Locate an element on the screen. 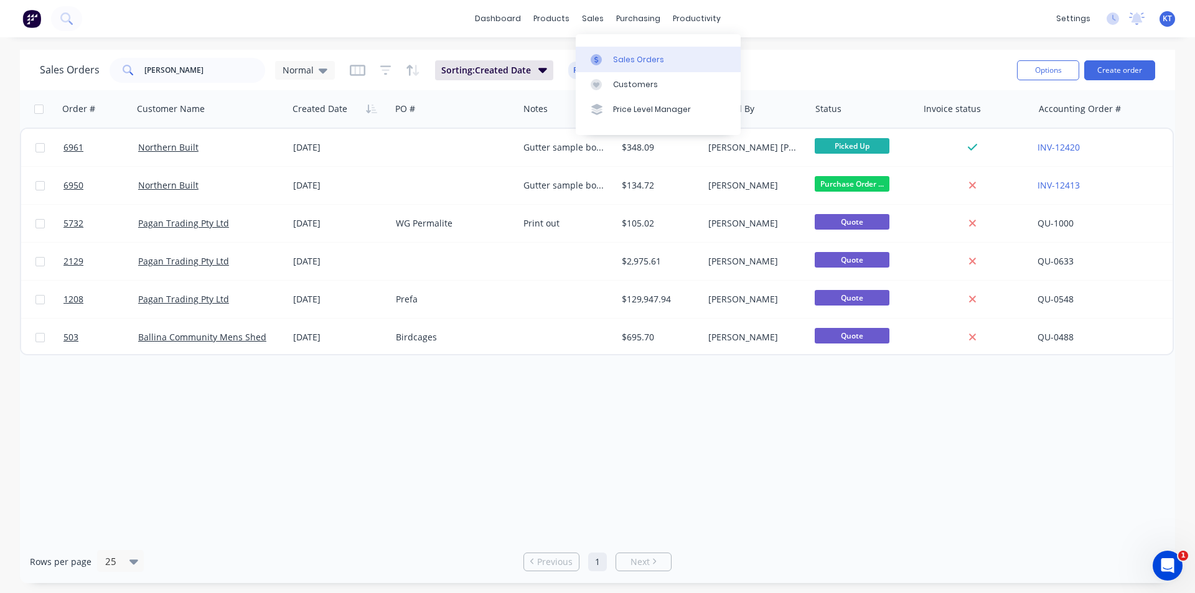  a: QU-1000 is located at coordinates (1056, 223).